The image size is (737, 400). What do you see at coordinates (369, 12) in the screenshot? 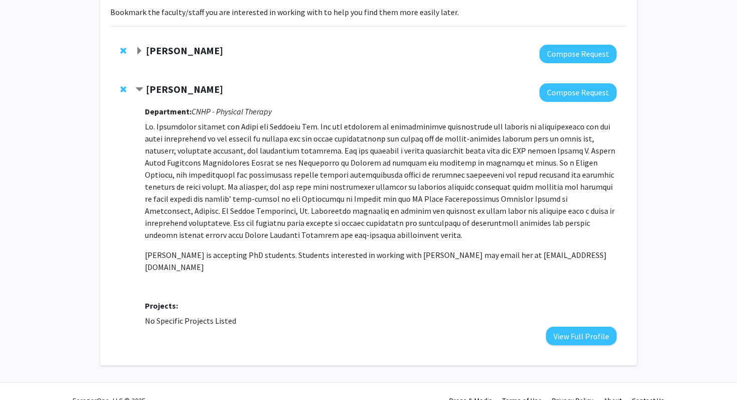
I see `p: Bookmark the faculty/staff you are interested in working with to help you find them more easily l...` at bounding box center [369, 12].